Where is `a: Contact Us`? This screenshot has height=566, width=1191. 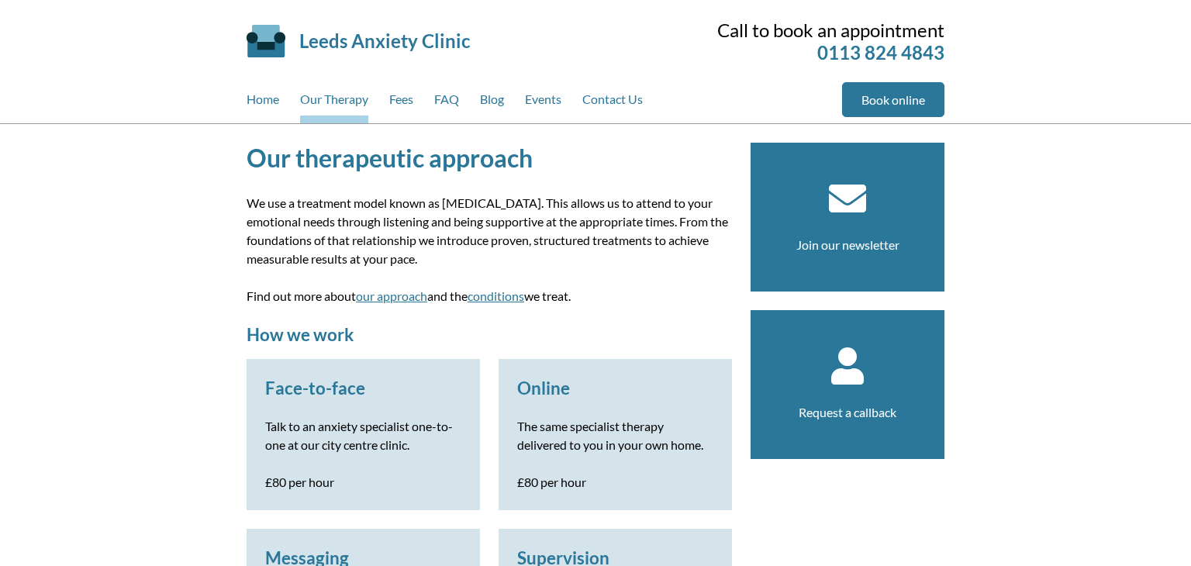
a: Contact Us is located at coordinates (613, 102).